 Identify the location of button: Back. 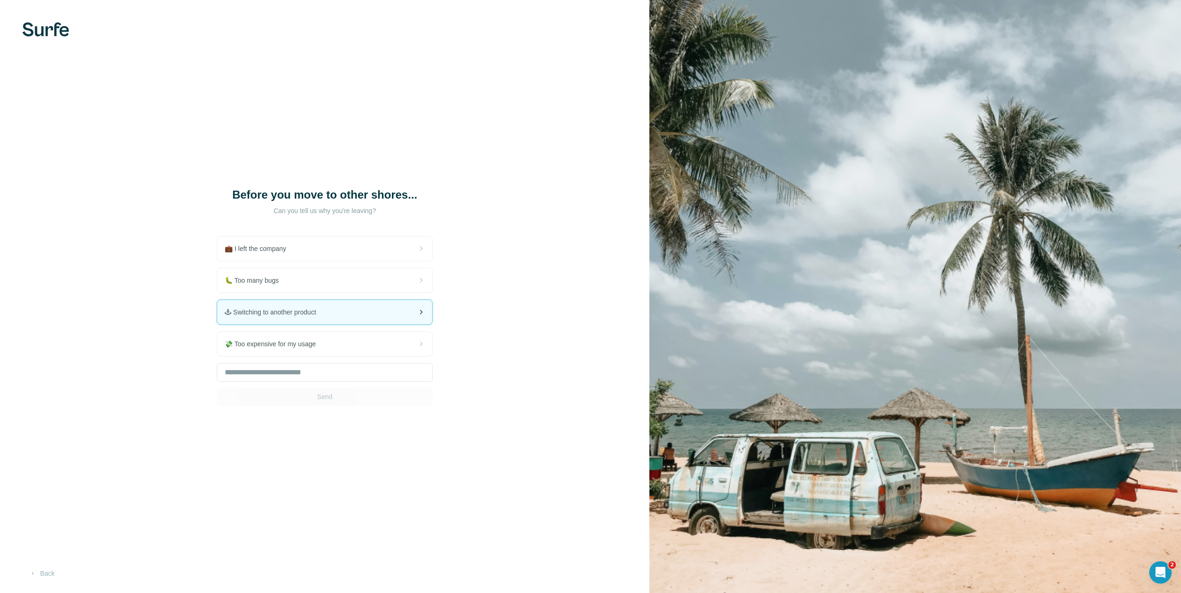
(42, 573).